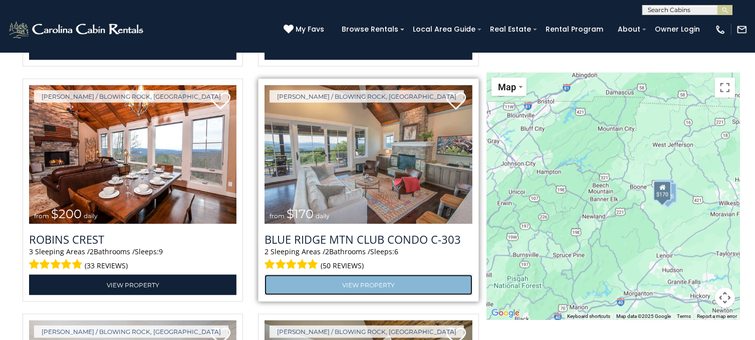 The height and width of the screenshot is (340, 755). I want to click on span: $200, so click(66, 213).